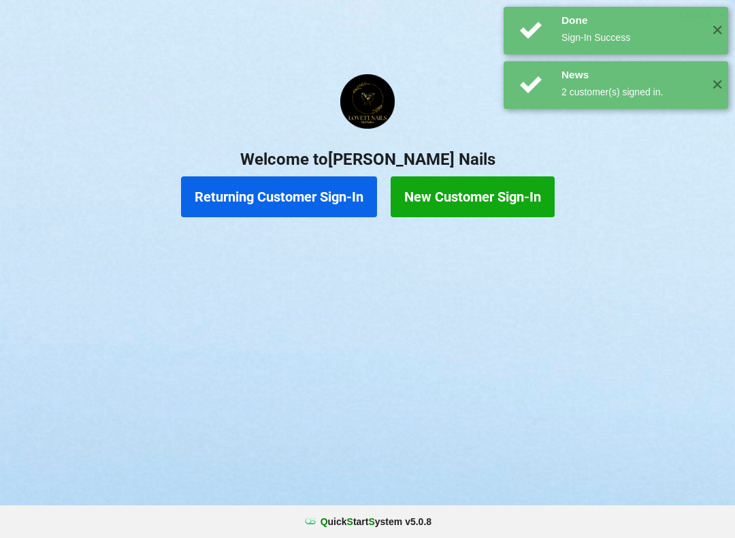 The image size is (735, 538). What do you see at coordinates (472, 197) in the screenshot?
I see `button: New Customer Sign-In` at bounding box center [472, 197].